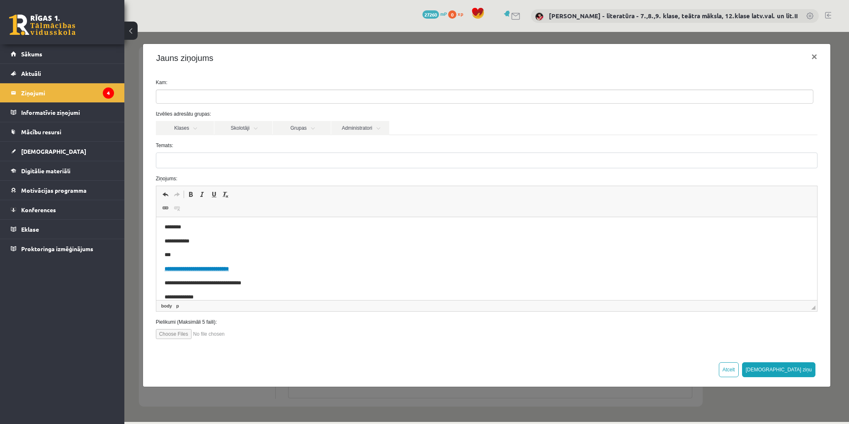  Describe the element at coordinates (66, 163) in the screenshot. I see `a: Treknraksts (vadīšanas taustiņš+B)` at that location.